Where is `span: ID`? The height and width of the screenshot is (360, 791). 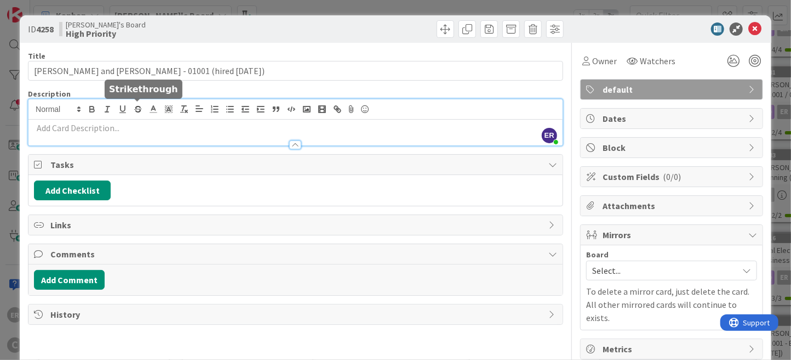
span: ID is located at coordinates (41, 29).